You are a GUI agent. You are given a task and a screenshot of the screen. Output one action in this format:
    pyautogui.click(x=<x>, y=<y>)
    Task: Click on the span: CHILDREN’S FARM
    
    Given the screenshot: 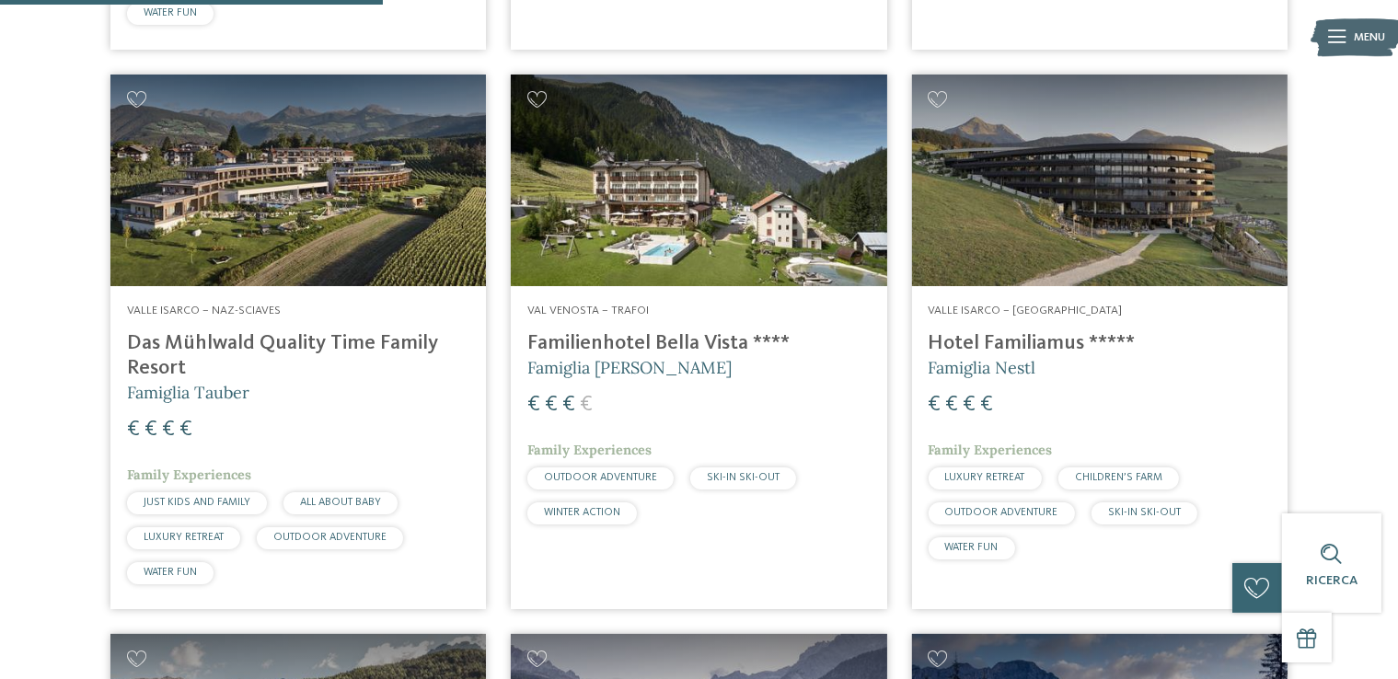 What is the action you would take?
    pyautogui.click(x=1118, y=478)
    